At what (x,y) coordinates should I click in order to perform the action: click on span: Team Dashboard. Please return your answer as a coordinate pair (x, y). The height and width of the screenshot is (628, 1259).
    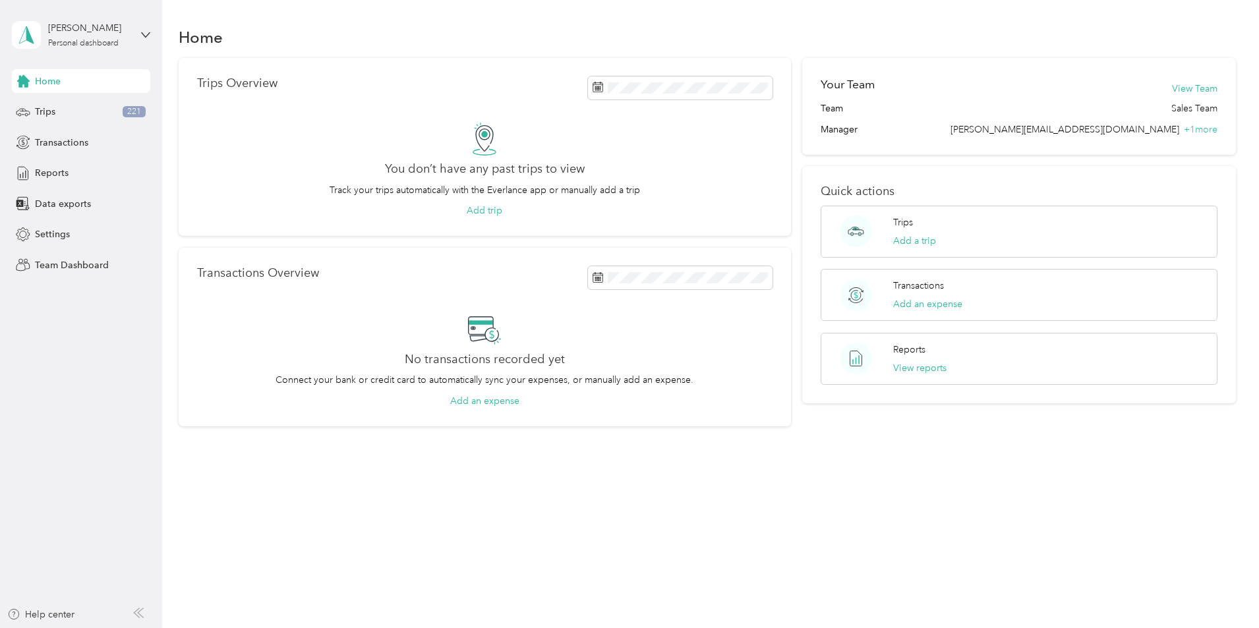
    Looking at the image, I should click on (72, 265).